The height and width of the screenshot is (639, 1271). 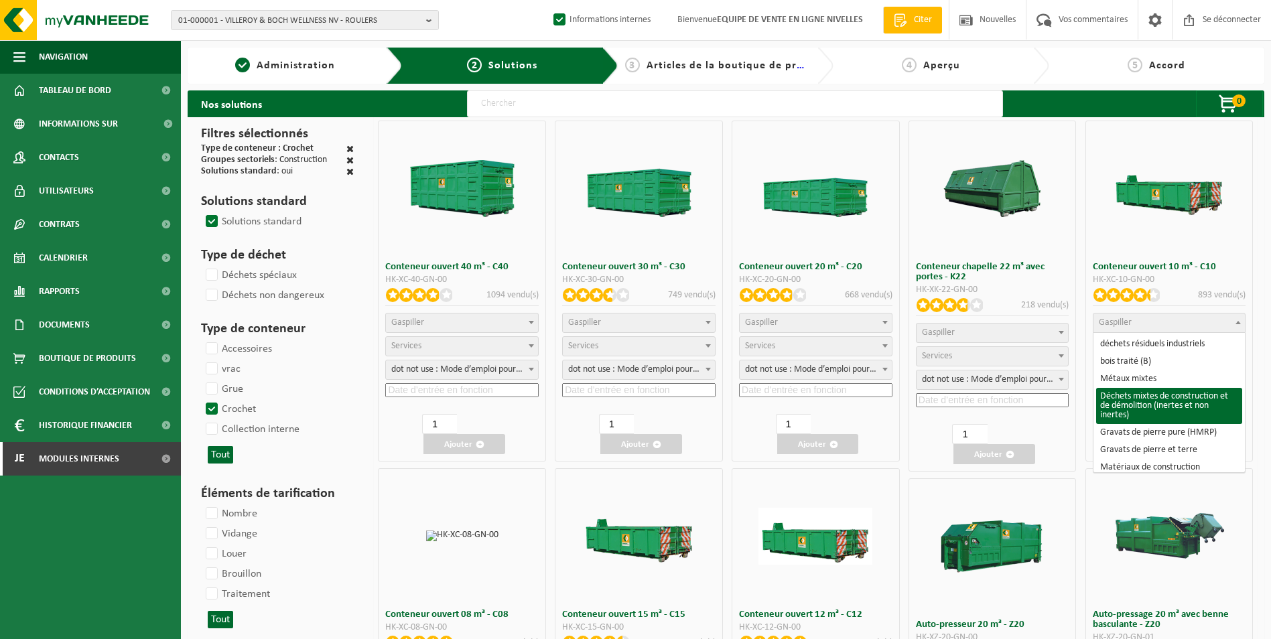 I want to click on span: 2, so click(x=474, y=65).